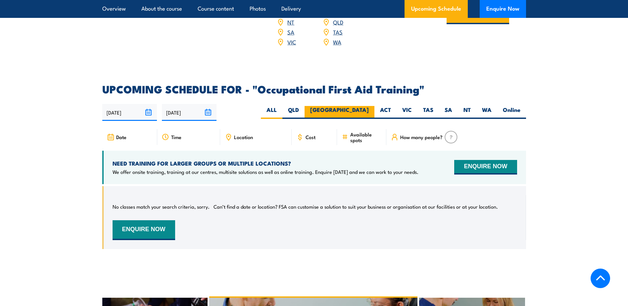  What do you see at coordinates (272, 112) in the screenshot?
I see `label: ALL` at bounding box center [272, 112].